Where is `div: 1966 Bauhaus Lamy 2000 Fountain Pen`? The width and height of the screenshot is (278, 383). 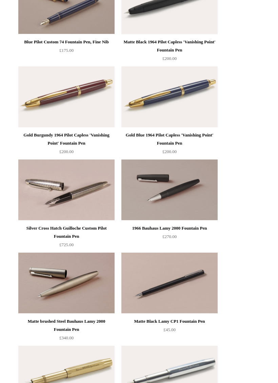
div: 1966 Bauhaus Lamy 2000 Fountain Pen is located at coordinates (169, 228).